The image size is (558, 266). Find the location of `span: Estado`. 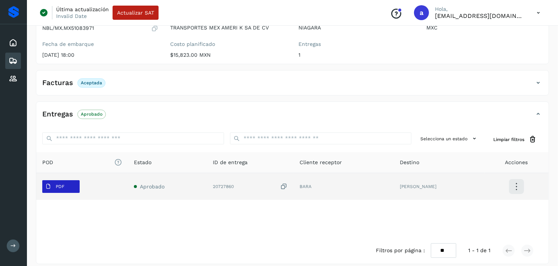

span: Estado is located at coordinates (142, 163).